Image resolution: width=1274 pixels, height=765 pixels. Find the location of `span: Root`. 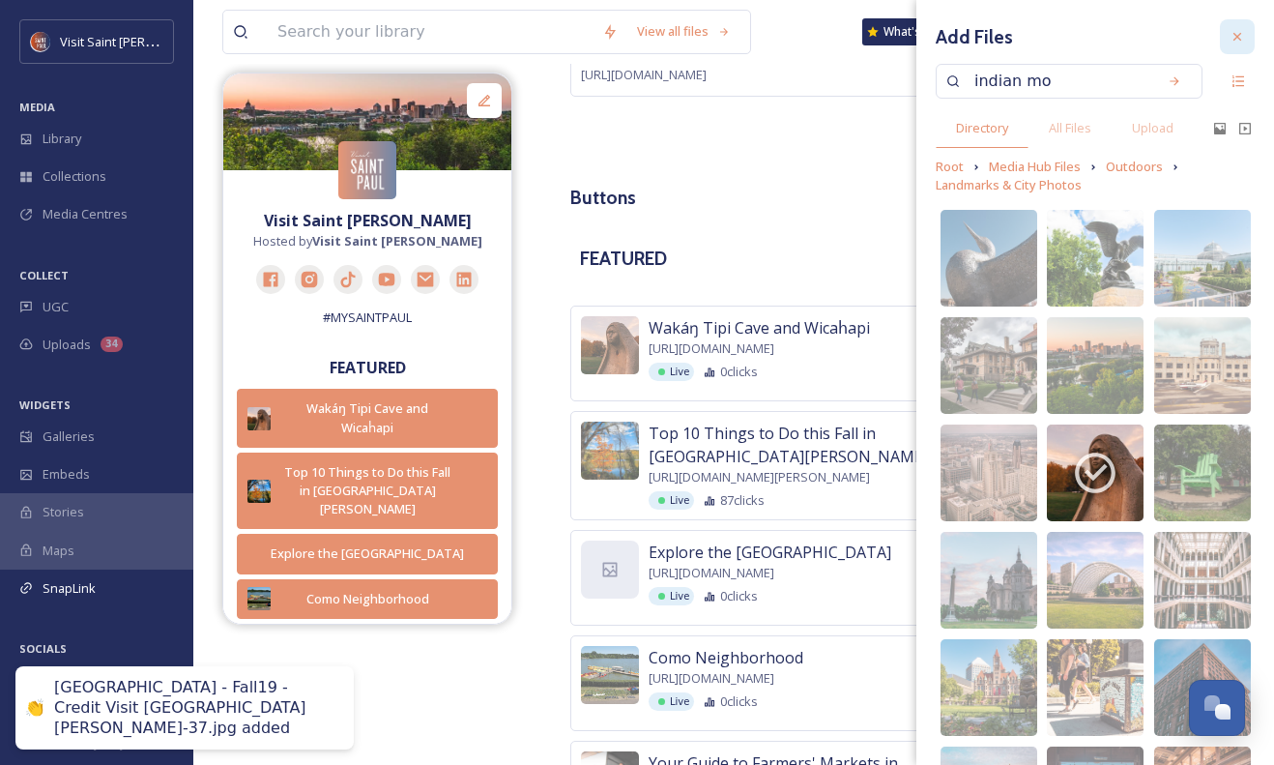

span: Root is located at coordinates (949, 166).